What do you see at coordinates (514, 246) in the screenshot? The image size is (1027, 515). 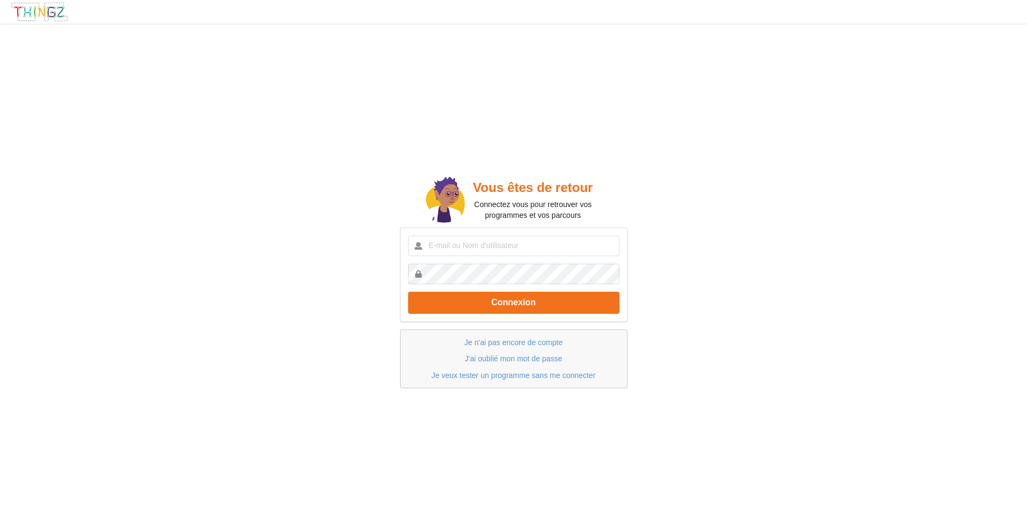 I see `input: E-mail ou Nom d'utilisateur` at bounding box center [514, 246].